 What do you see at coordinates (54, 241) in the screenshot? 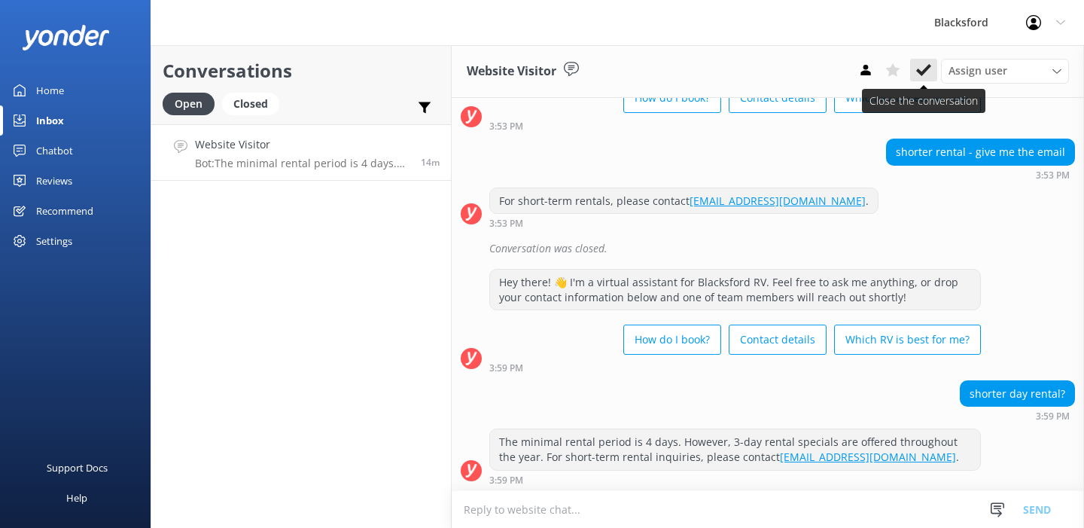
I see `div: Settings` at bounding box center [54, 241].